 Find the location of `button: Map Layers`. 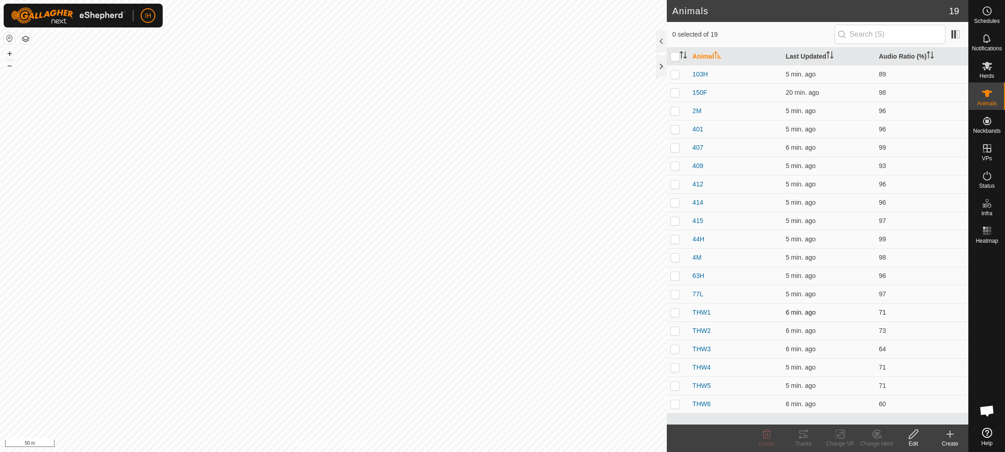

button: Map Layers is located at coordinates (26, 39).